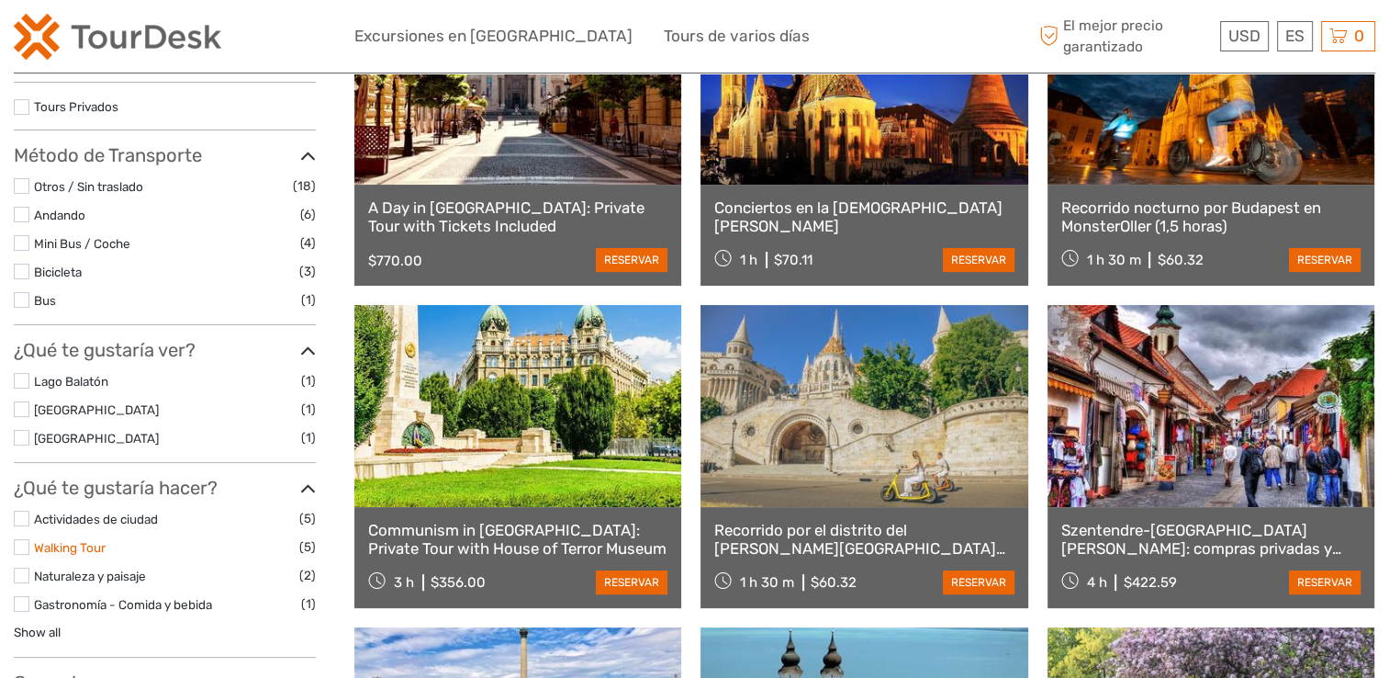 The width and height of the screenshot is (1389, 678). I want to click on a: Lago Balatón, so click(71, 381).